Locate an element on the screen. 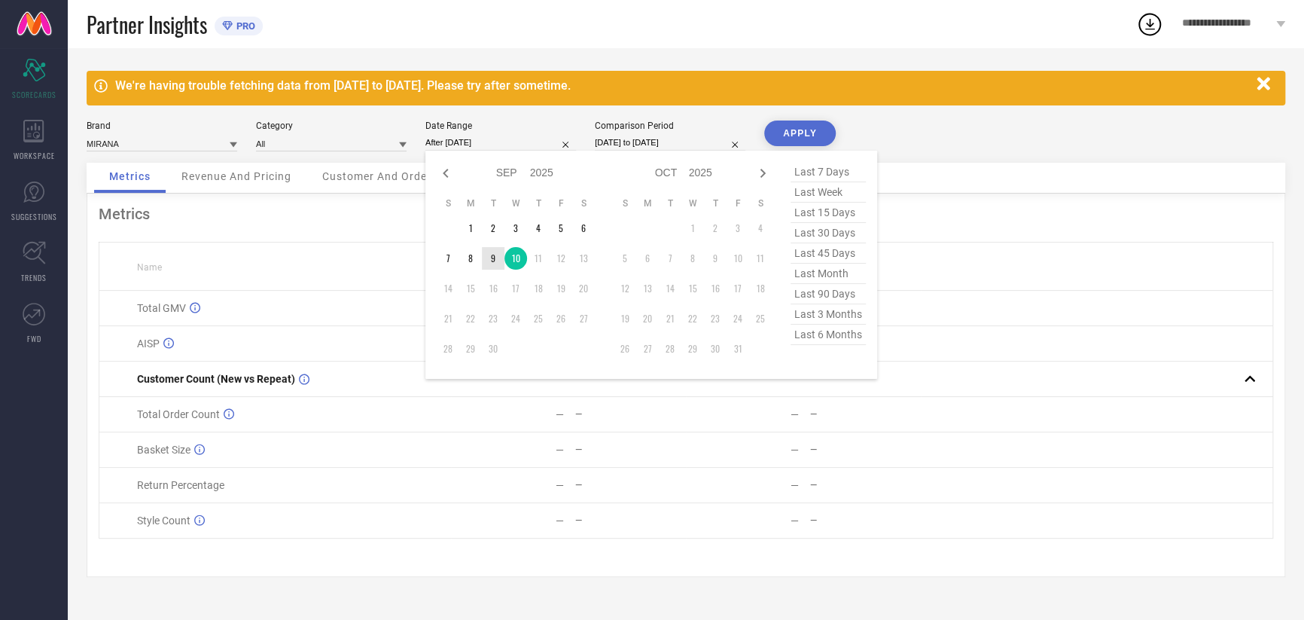 The width and height of the screenshot is (1304, 620). td: Tue Sep 16 2025 is located at coordinates (493, 288).